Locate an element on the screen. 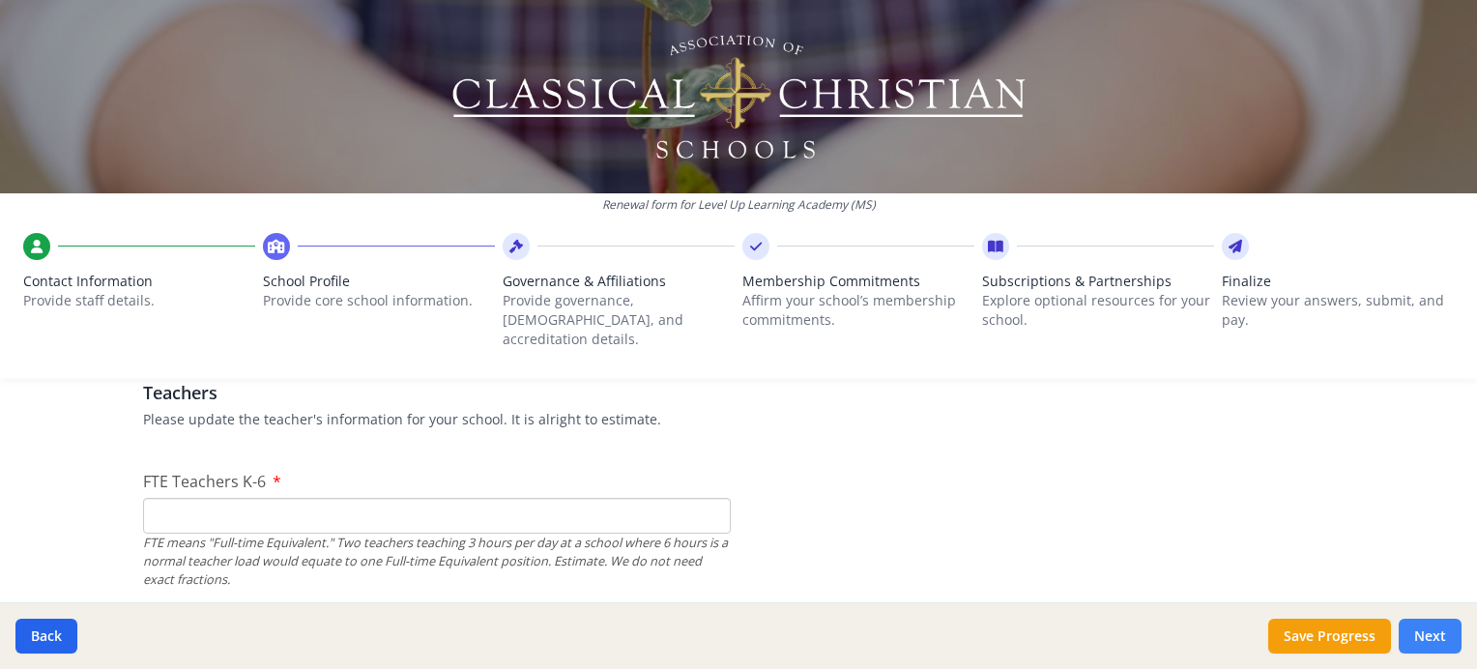  span: Contact Information is located at coordinates (139, 281).